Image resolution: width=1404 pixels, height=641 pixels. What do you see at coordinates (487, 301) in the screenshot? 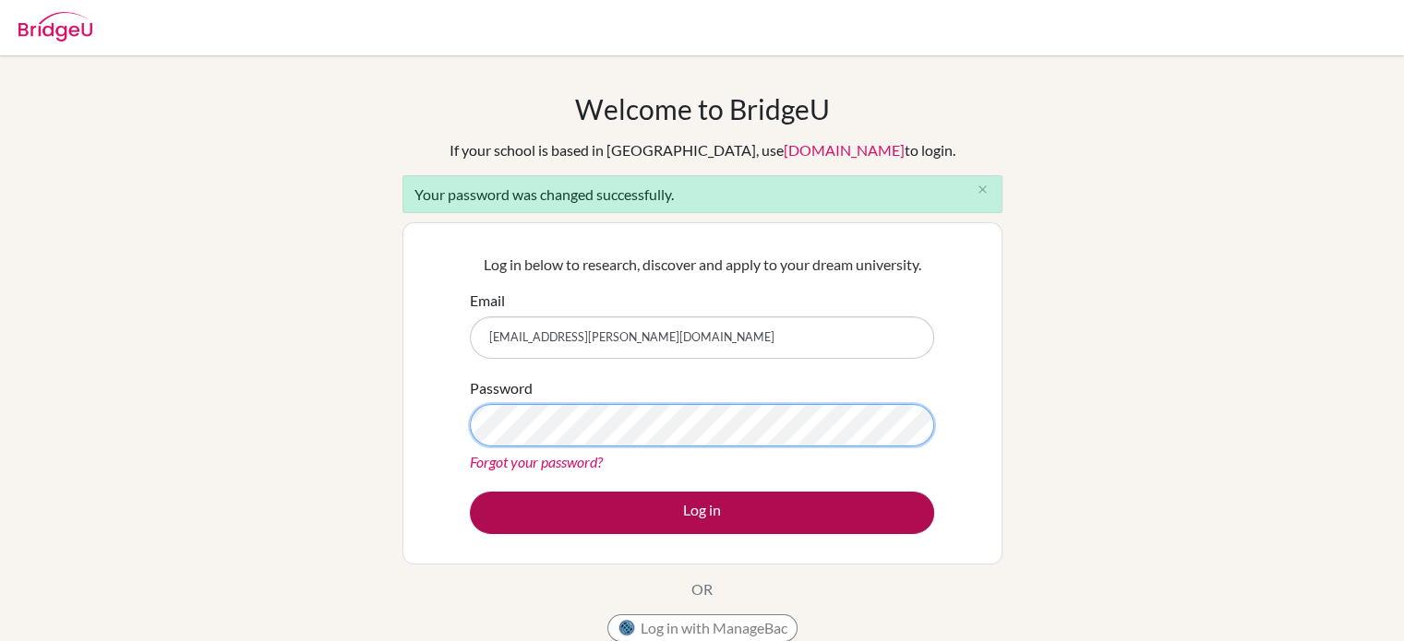
I see `label: Email` at bounding box center [487, 301].